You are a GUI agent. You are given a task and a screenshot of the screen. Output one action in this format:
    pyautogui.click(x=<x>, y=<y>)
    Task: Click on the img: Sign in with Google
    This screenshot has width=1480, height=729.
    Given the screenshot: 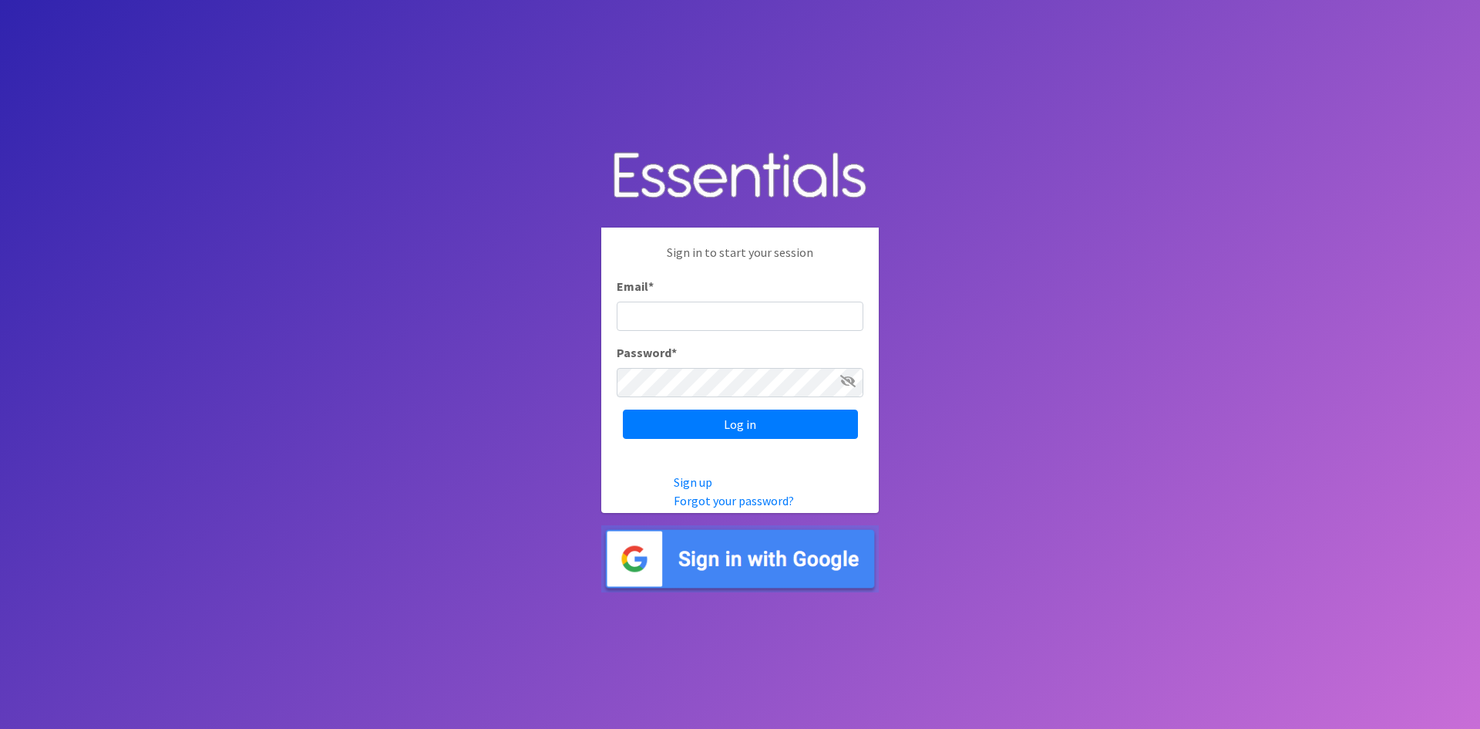 What is the action you would take?
    pyautogui.click(x=740, y=558)
    